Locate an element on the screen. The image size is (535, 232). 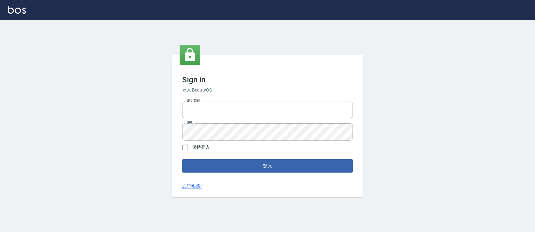
span: 保持登入 is located at coordinates (201, 147).